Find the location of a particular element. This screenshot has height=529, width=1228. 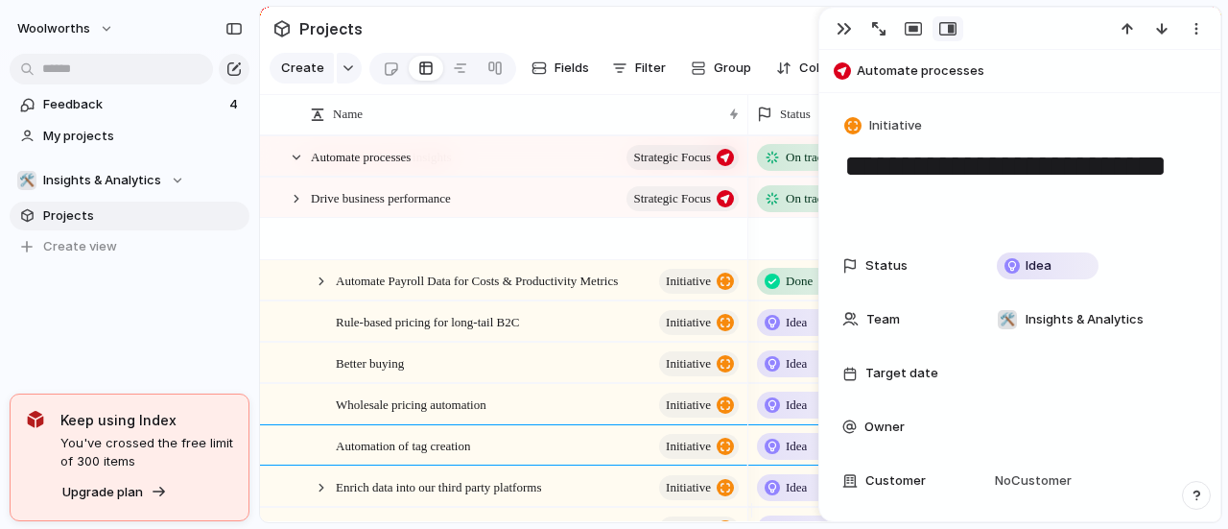

span: Owner is located at coordinates (885, 427).